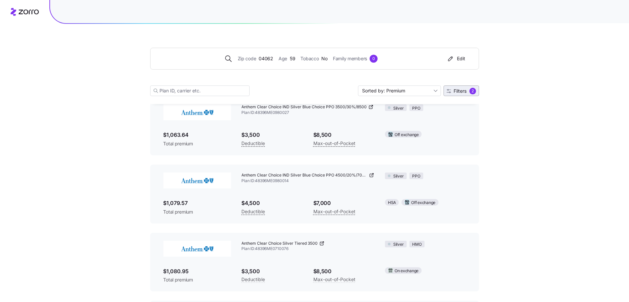 The image size is (629, 302). I want to click on button: Filters2, so click(461, 91).